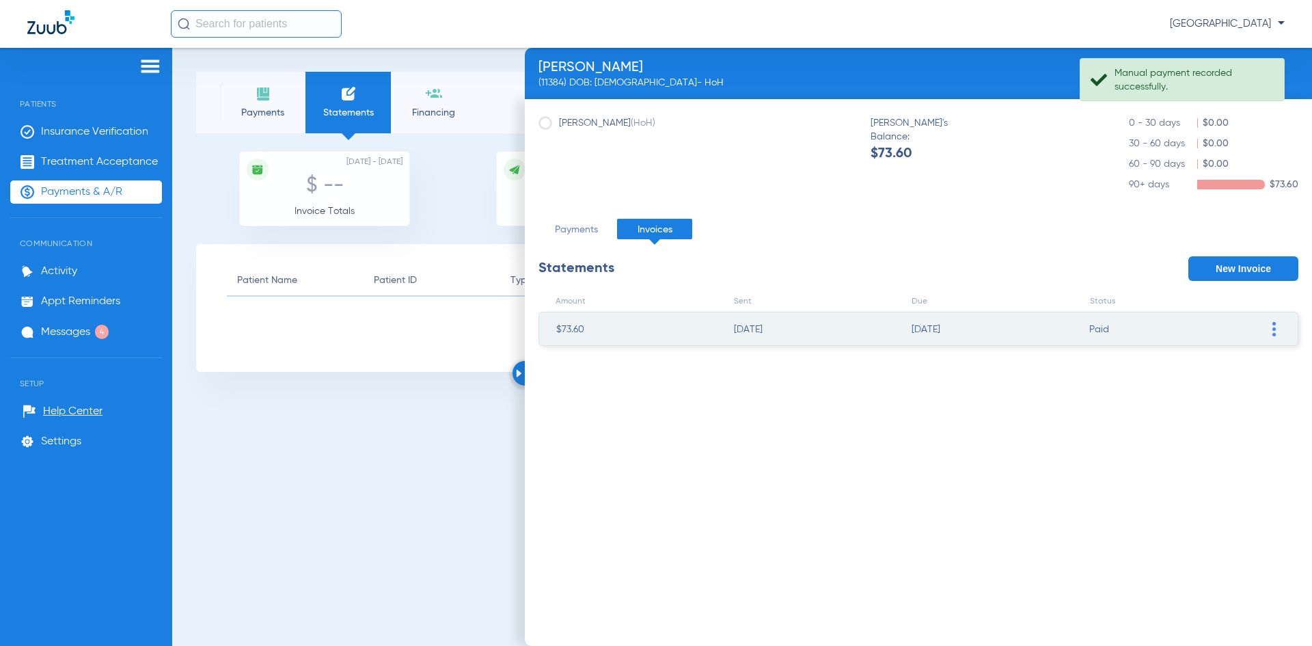 Image resolution: width=1312 pixels, height=646 pixels. I want to click on span: Setup, so click(86, 373).